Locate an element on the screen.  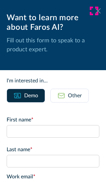
label: Work email is located at coordinates (53, 176).